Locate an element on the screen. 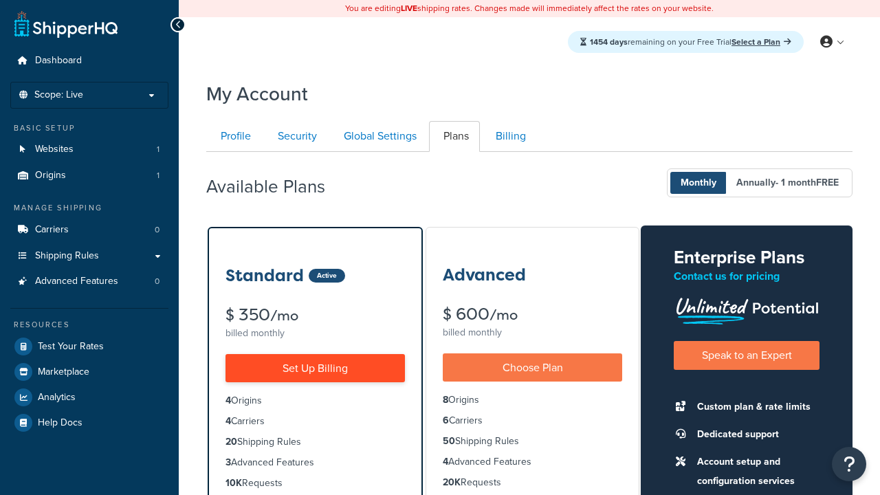  h3: Advanced is located at coordinates (484, 275).